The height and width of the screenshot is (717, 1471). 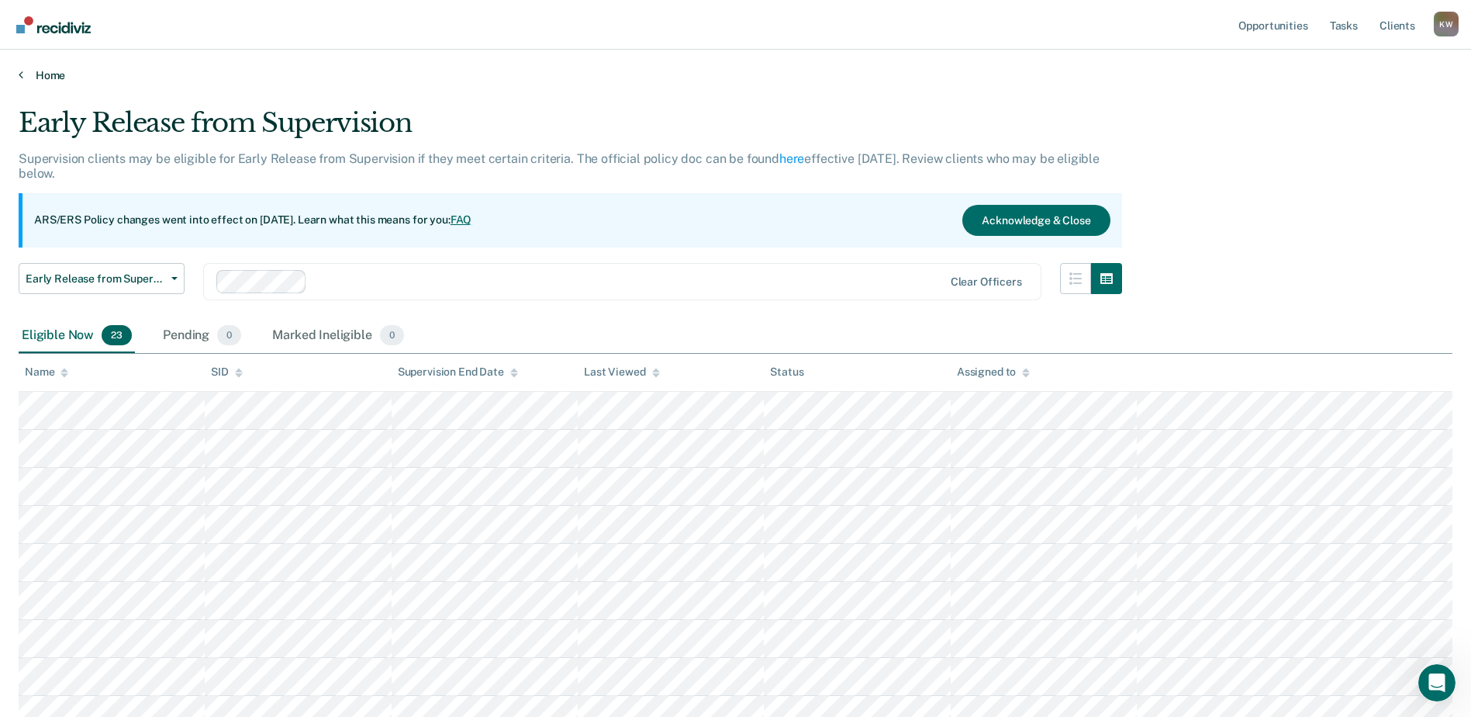 I want to click on div: Status, so click(x=786, y=372).